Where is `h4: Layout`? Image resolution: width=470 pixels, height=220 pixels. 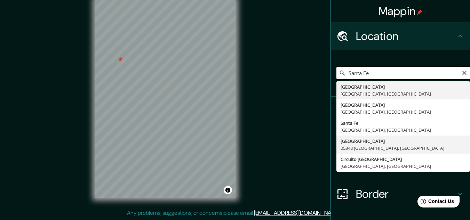
h4: Layout is located at coordinates (406, 166).